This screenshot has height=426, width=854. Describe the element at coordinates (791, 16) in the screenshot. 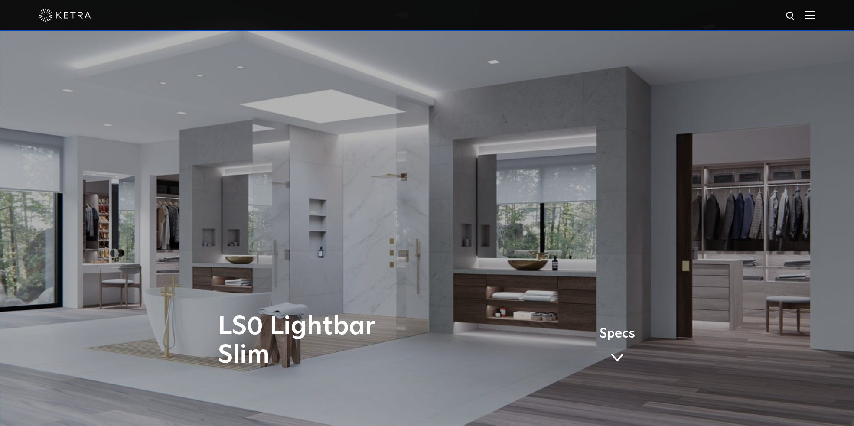

I see `img: search icon` at that location.